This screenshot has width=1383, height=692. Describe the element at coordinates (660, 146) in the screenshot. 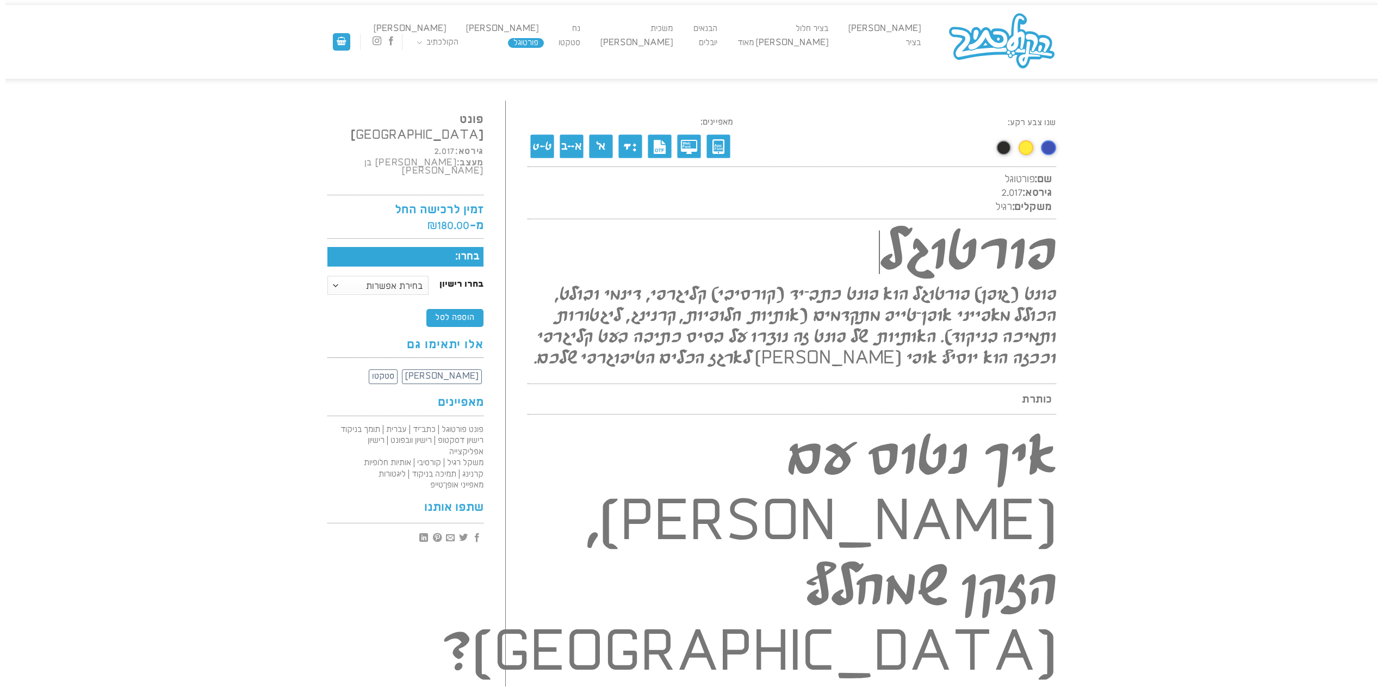

I see `img: TTF - OpenType Flavor` at that location.